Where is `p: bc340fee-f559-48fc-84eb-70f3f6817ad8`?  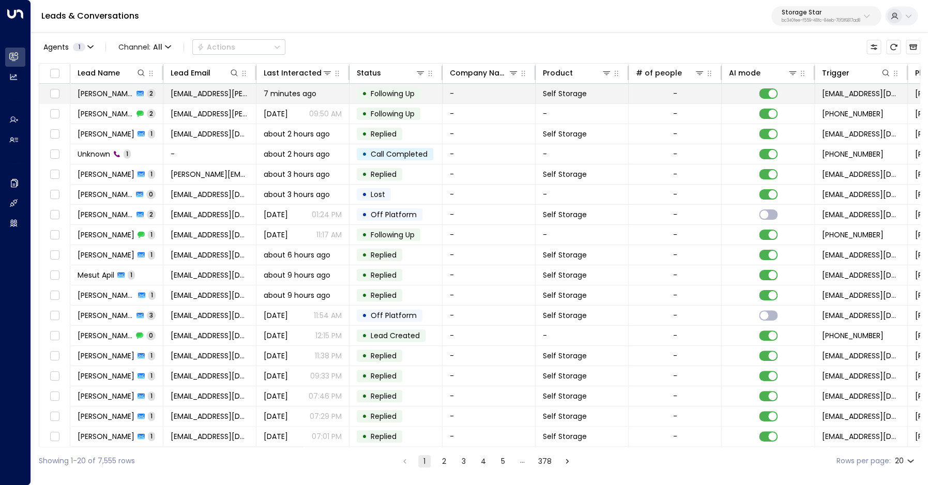 p: bc340fee-f559-48fc-84eb-70f3f6817ad8 is located at coordinates (821, 21).